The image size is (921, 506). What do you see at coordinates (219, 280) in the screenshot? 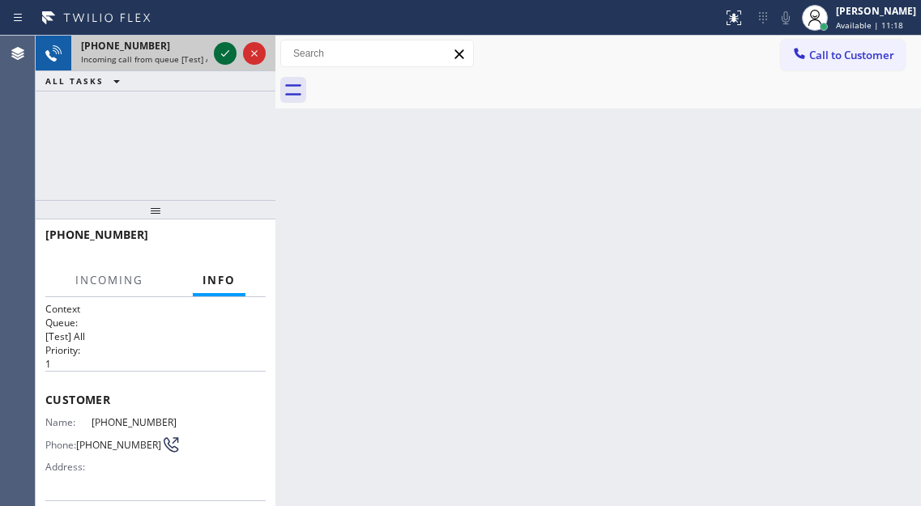
I see `span: Info` at bounding box center [219, 280].